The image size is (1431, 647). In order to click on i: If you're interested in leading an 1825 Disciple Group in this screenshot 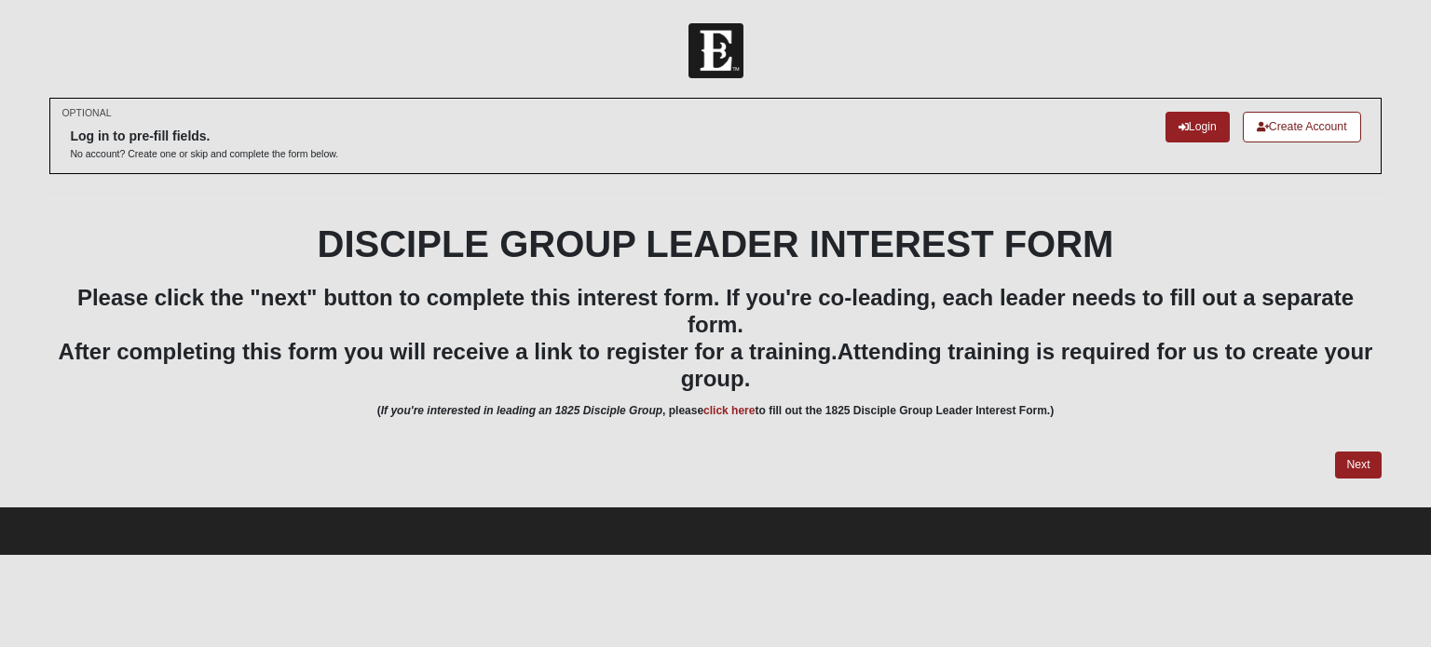, I will do `click(522, 411)`.